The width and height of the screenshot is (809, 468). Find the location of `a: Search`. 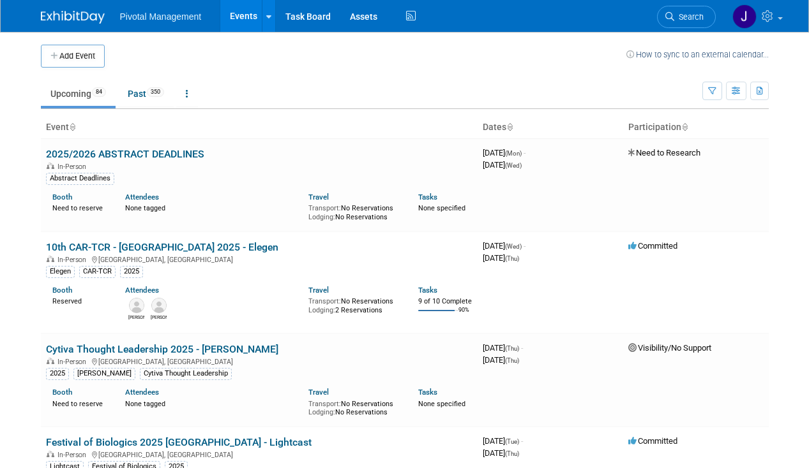

a: Search is located at coordinates (686, 17).